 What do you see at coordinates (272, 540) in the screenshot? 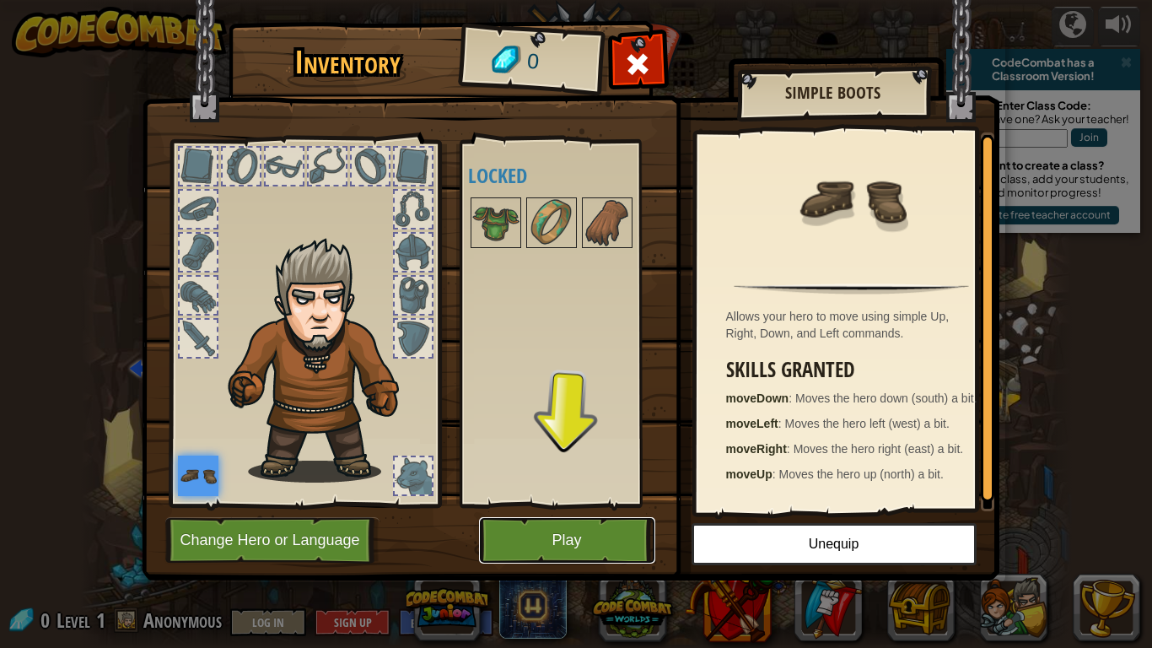
I see `button: Change Hero or Language` at bounding box center [272, 540].